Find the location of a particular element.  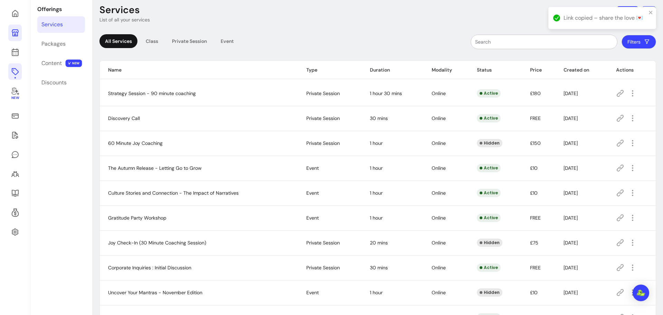

div: Private Session is located at coordinates (189, 41).